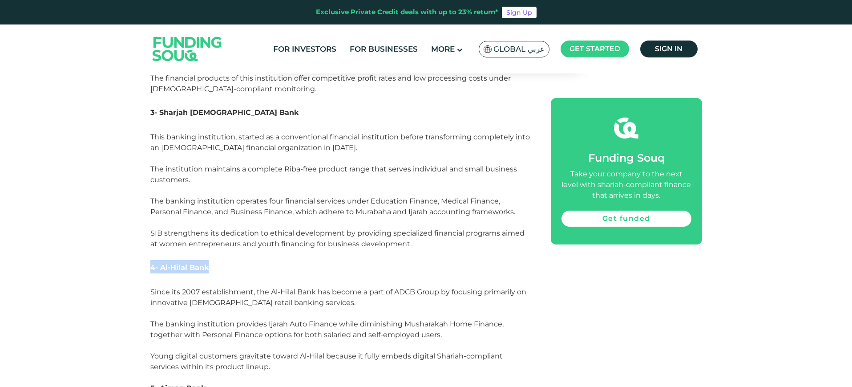 The image size is (852, 387). I want to click on span: Global عربي, so click(519, 49).